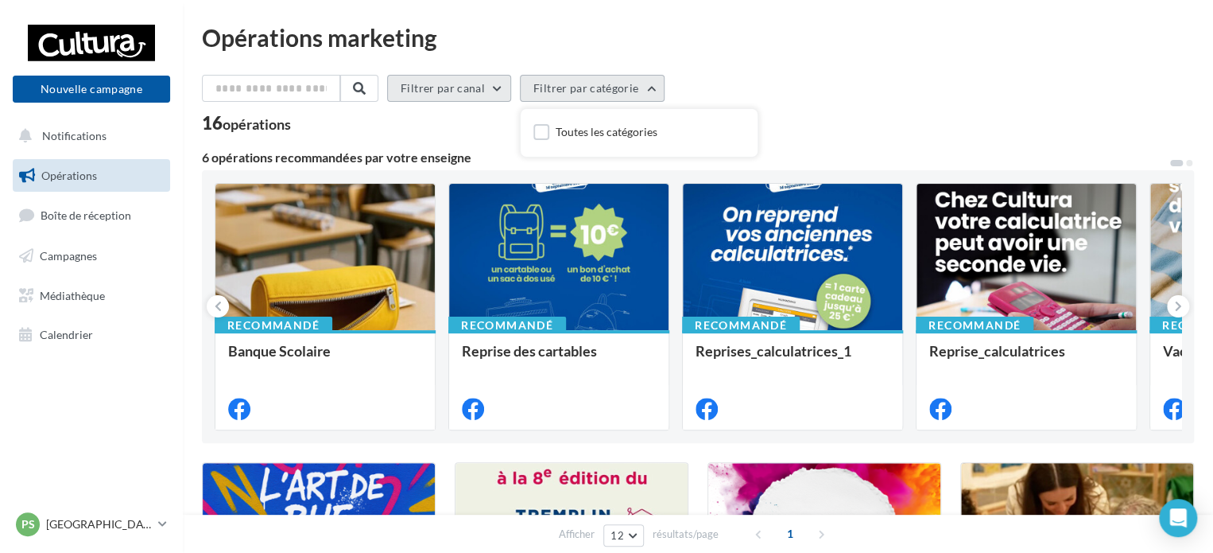 The width and height of the screenshot is (1213, 553). What do you see at coordinates (91, 335) in the screenshot?
I see `a: Calendrier` at bounding box center [91, 335].